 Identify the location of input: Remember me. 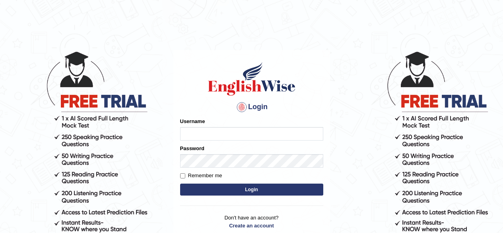
(183, 175).